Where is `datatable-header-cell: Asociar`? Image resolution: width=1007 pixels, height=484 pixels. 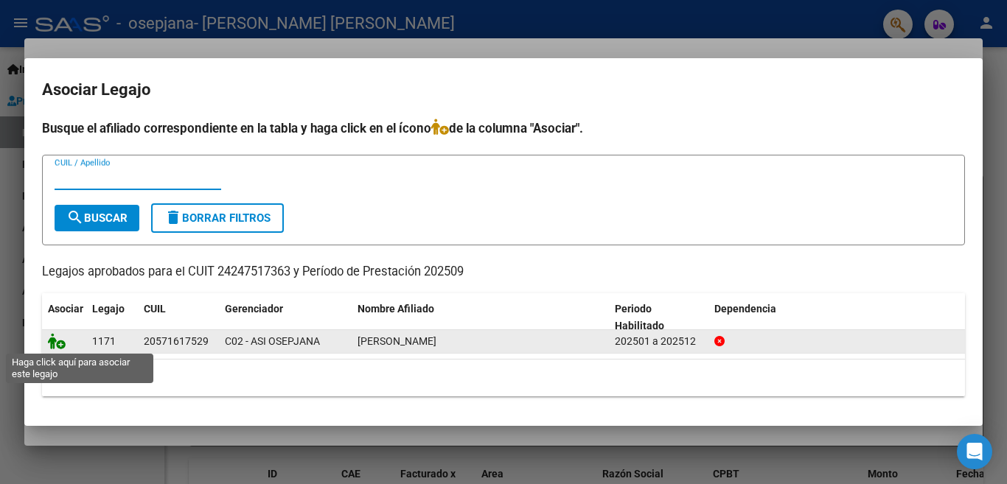 datatable-header-cell: Asociar is located at coordinates (64, 318).